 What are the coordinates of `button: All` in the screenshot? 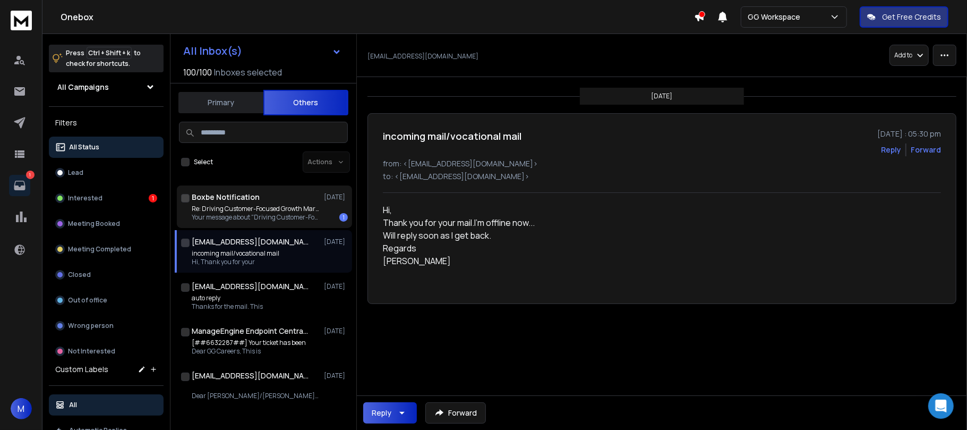 It's located at (106, 405).